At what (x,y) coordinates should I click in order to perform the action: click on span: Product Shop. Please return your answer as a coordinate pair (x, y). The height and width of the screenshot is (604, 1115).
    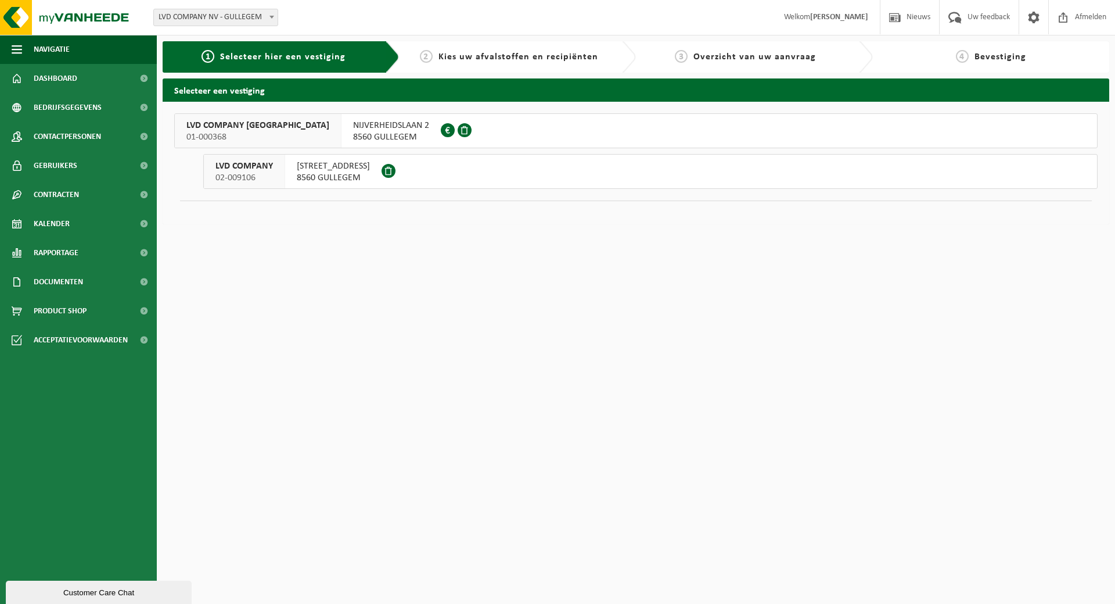
    Looking at the image, I should click on (60, 311).